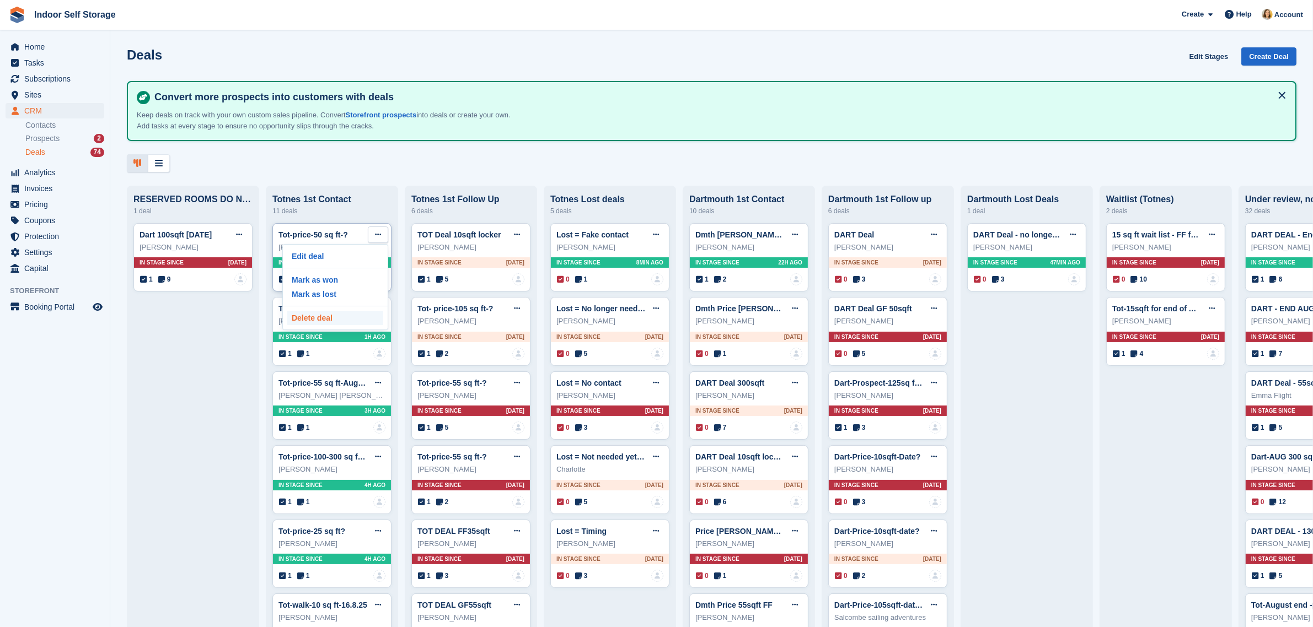  Describe the element at coordinates (335, 256) in the screenshot. I see `a: Edit deal` at that location.